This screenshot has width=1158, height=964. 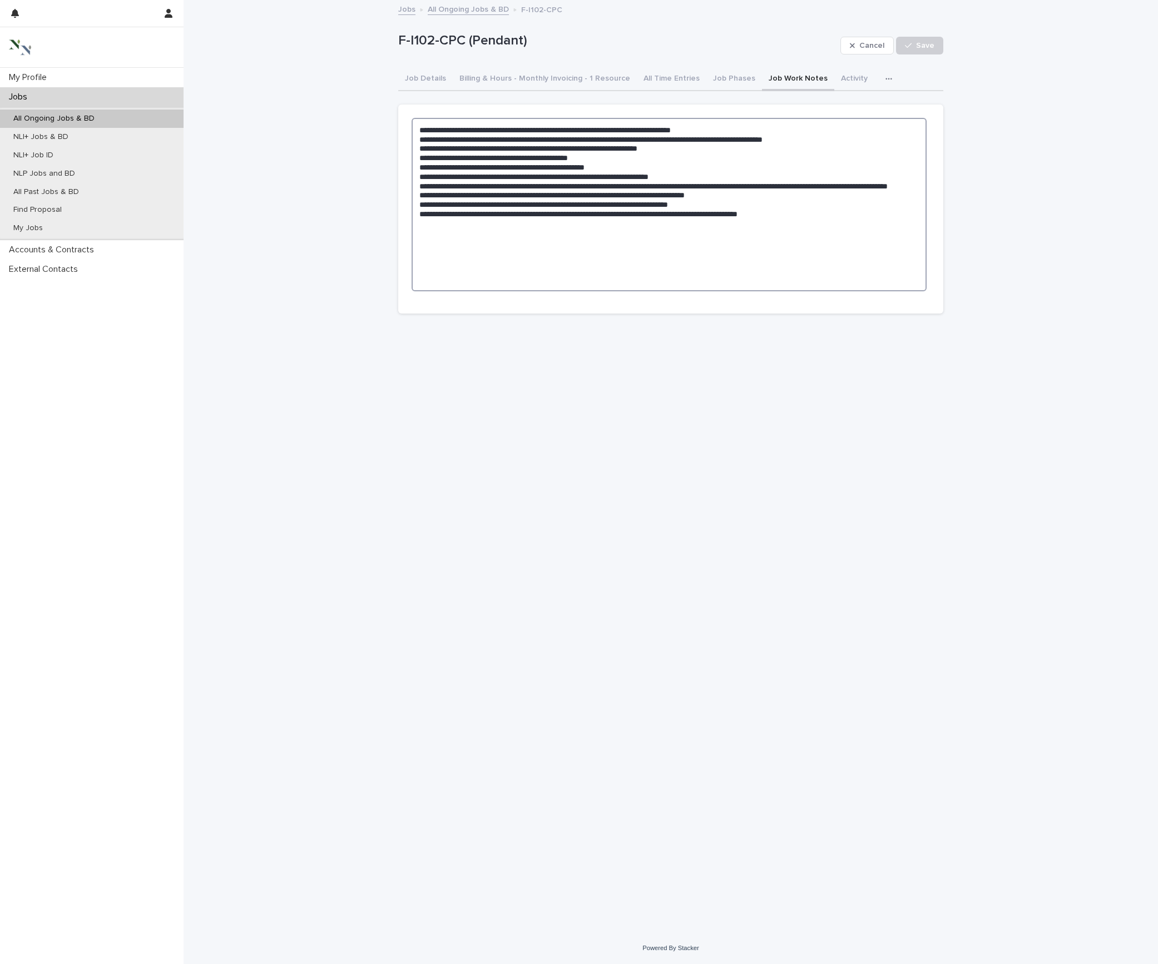 What do you see at coordinates (671, 80) in the screenshot?
I see `button: All Time Entries` at bounding box center [671, 80].